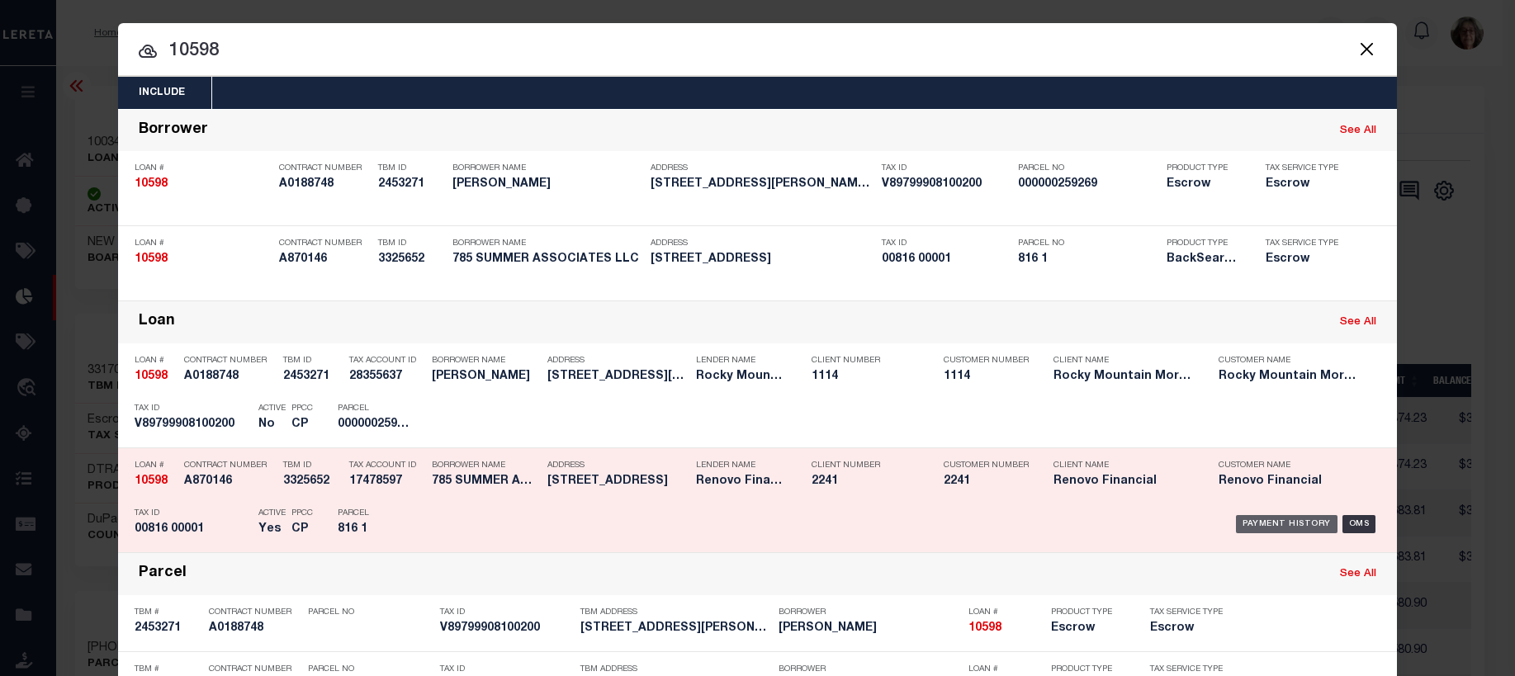 This screenshot has height=676, width=1515. What do you see at coordinates (375, 424) in the screenshot?
I see `h5: 000000259269` at bounding box center [375, 424].